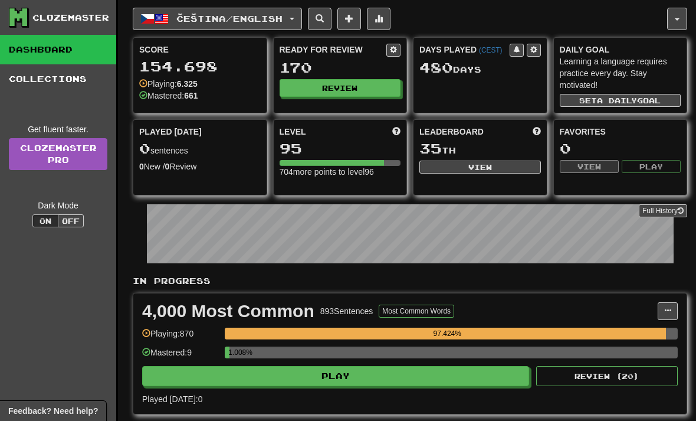 The image size is (696, 421). I want to click on div: Mastered:, so click(169, 96).